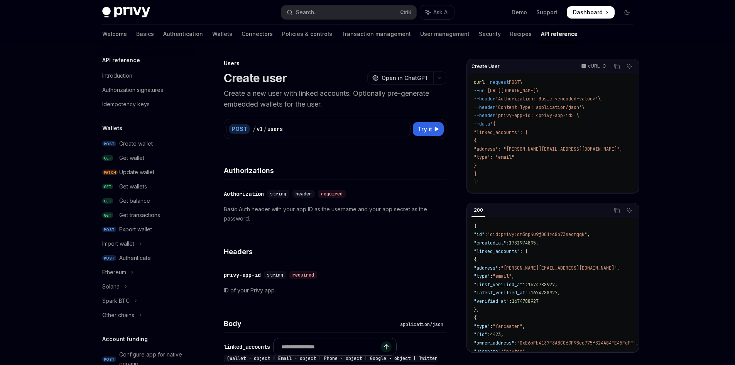 This screenshot has width=735, height=365. Describe the element at coordinates (405, 78) in the screenshot. I see `span: Open in ChatGPT` at that location.